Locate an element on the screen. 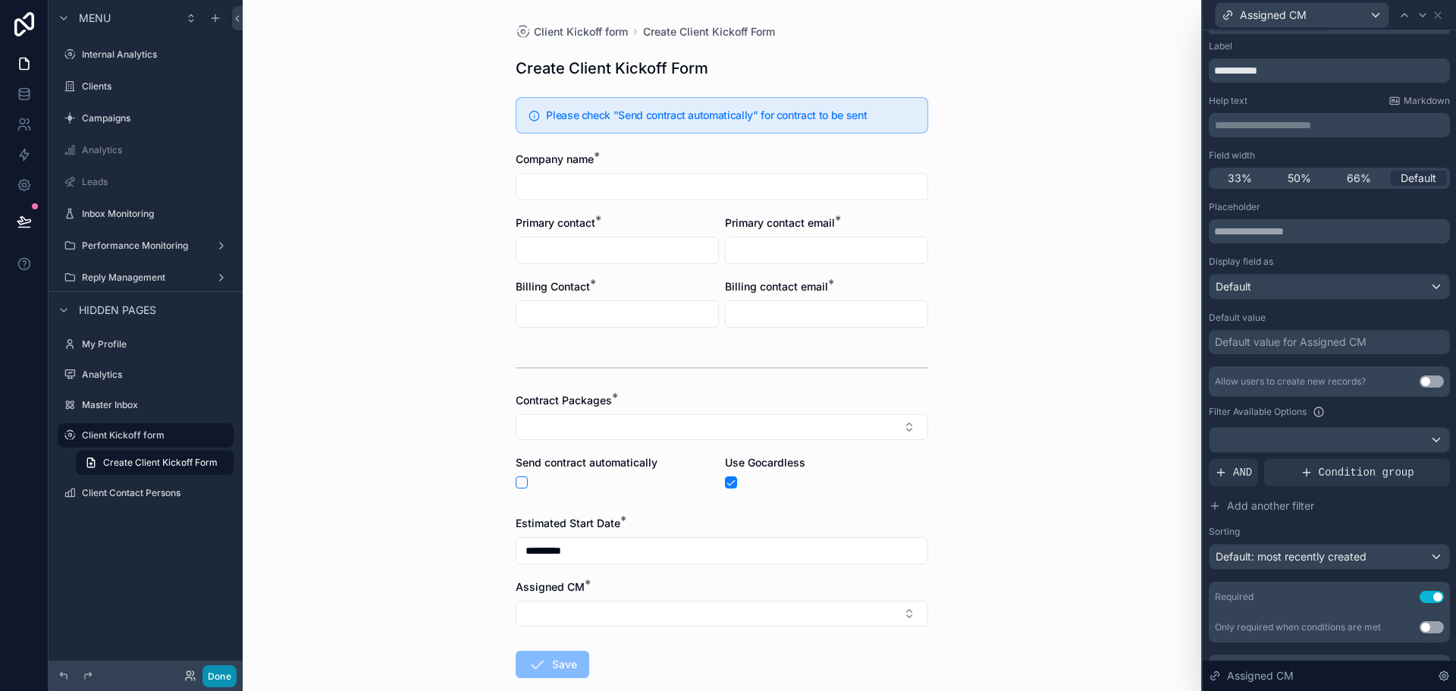 Image resolution: width=1456 pixels, height=691 pixels. div: Allow users to create new records? is located at coordinates (1290, 381).